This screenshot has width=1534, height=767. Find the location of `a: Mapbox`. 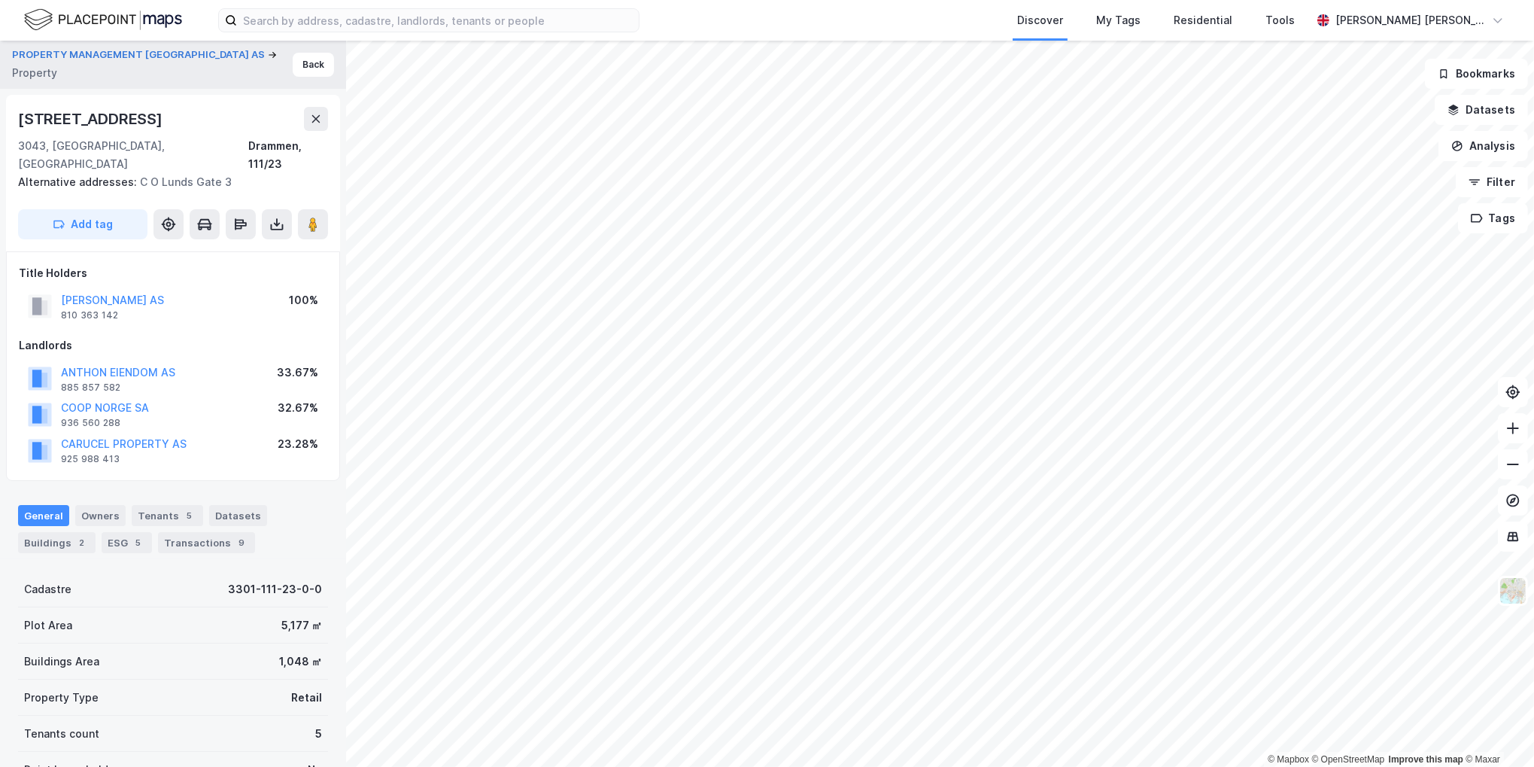

a: Mapbox is located at coordinates (1288, 759).